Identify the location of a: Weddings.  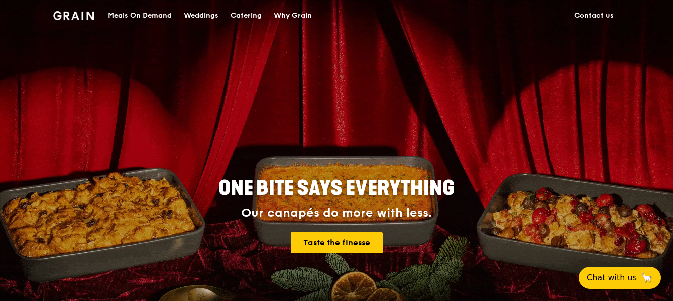
(201, 16).